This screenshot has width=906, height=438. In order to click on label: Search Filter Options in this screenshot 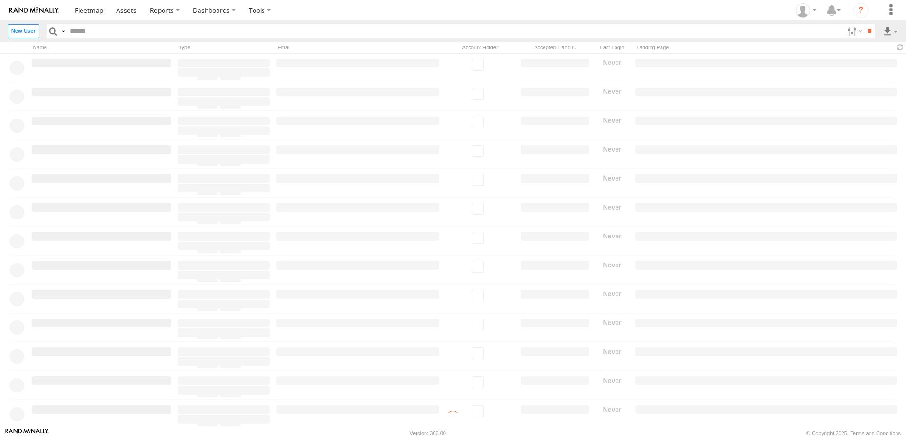, I will do `click(853, 31)`.